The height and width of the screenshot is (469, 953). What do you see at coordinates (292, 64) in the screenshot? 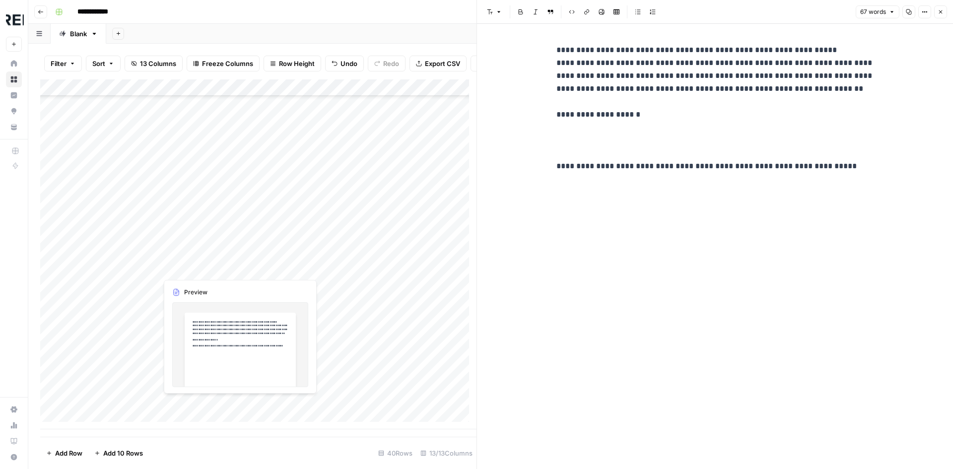
I see `button: Row Height` at bounding box center [292, 64].